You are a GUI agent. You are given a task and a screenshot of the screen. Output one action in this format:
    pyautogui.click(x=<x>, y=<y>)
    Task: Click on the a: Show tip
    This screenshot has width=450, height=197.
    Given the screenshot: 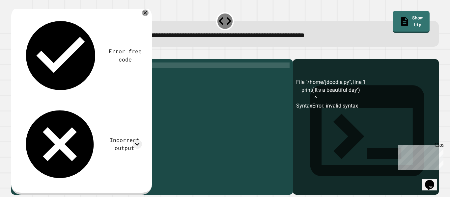 What is the action you would take?
    pyautogui.click(x=411, y=22)
    